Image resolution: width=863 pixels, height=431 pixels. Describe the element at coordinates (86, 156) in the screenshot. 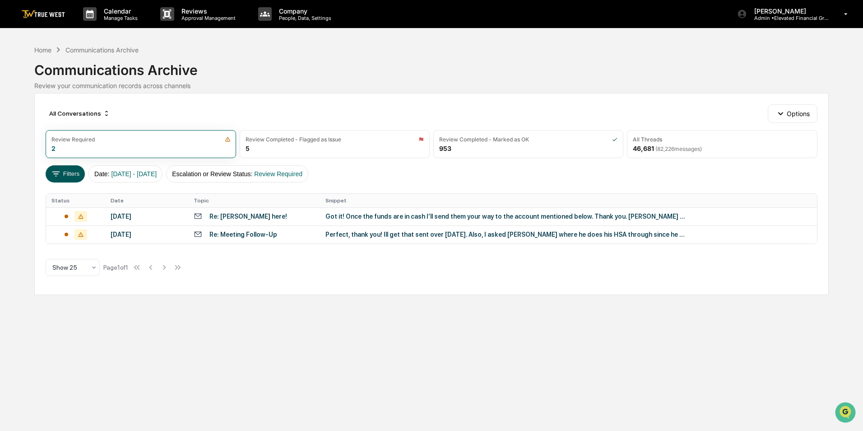

I see `a: Powered byPylon` at that location.